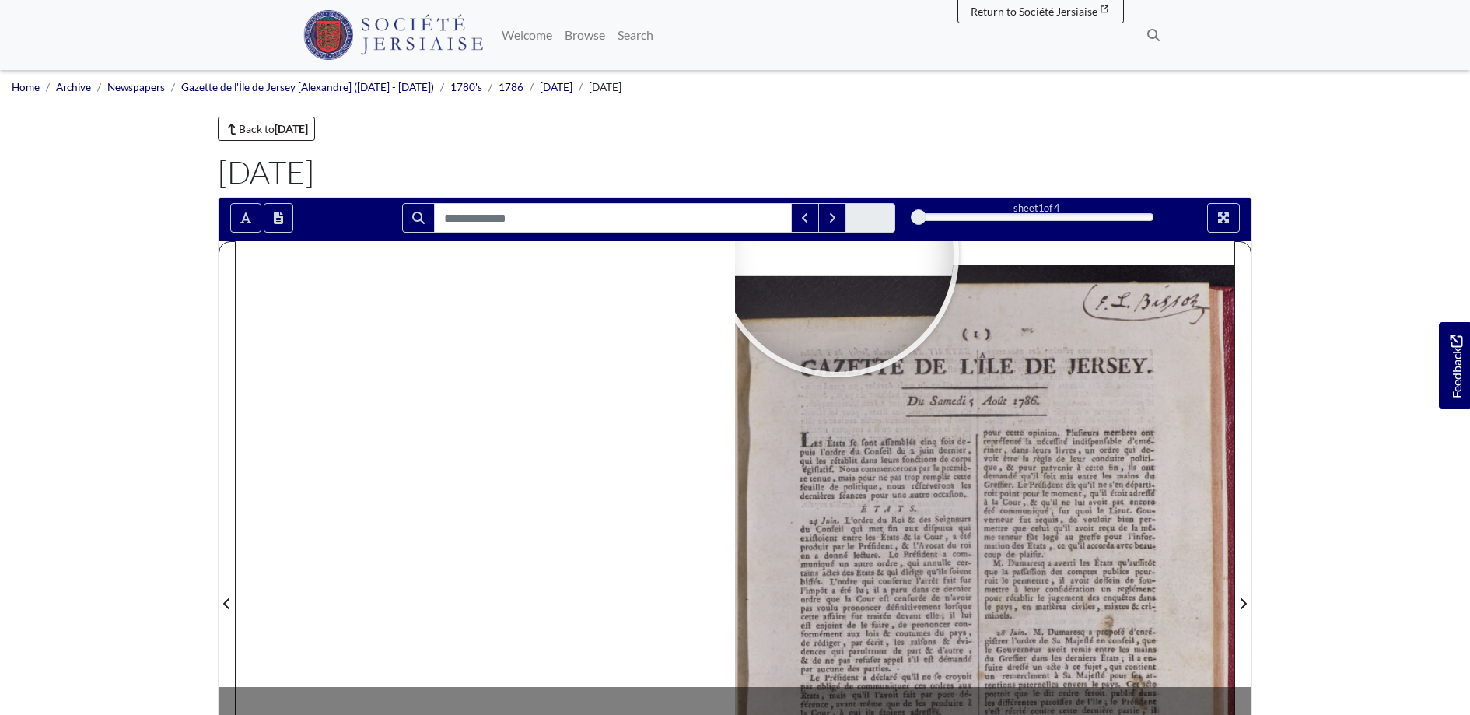  I want to click on span: Return to Société Jersiaise, so click(1034, 11).